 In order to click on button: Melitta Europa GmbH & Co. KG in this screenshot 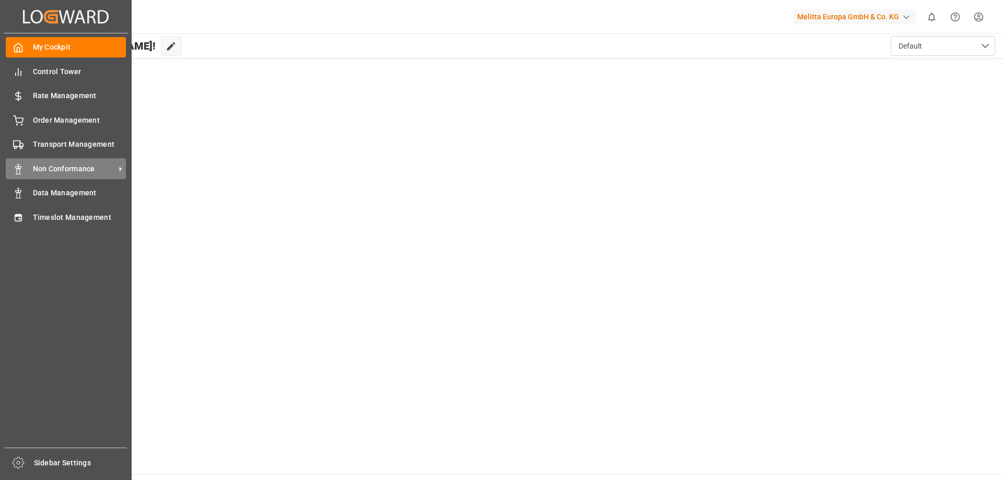, I will do `click(856, 17)`.